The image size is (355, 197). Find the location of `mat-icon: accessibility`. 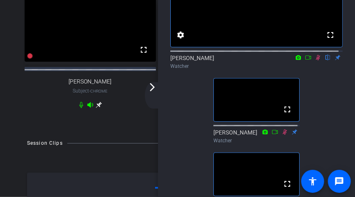

mat-icon: accessibility is located at coordinates (313, 181).